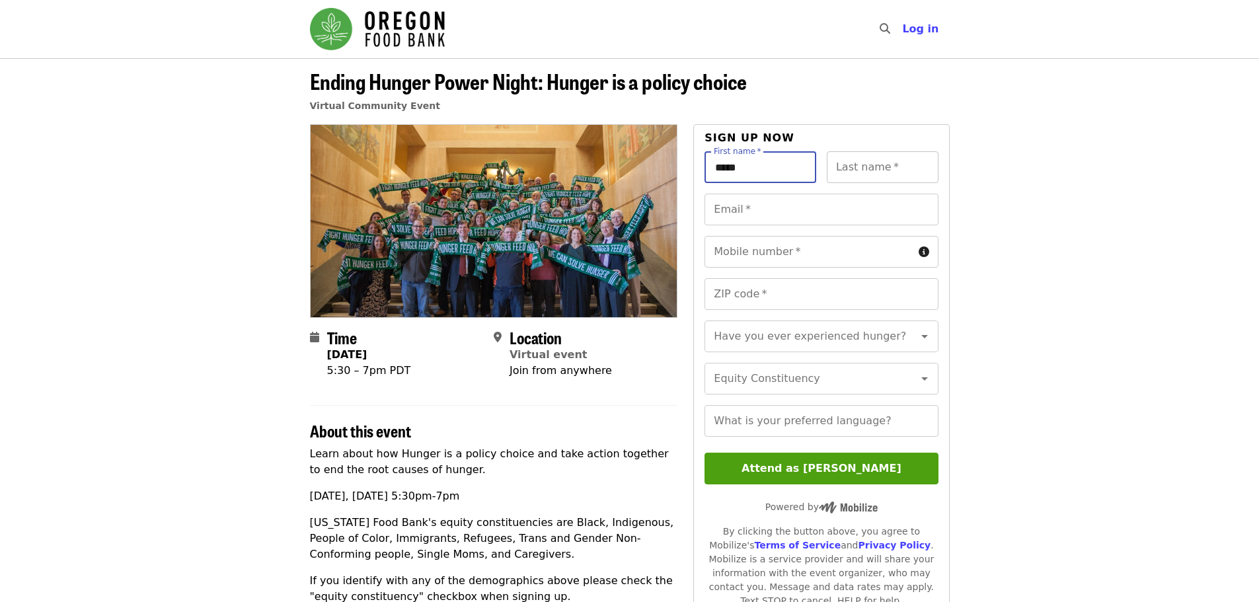  I want to click on input: First name, so click(760, 167).